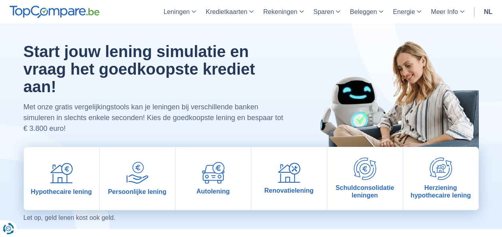 This screenshot has height=237, width=502. Describe the element at coordinates (365, 179) in the screenshot. I see `a: Schuldconsolidatie leningen` at that location.